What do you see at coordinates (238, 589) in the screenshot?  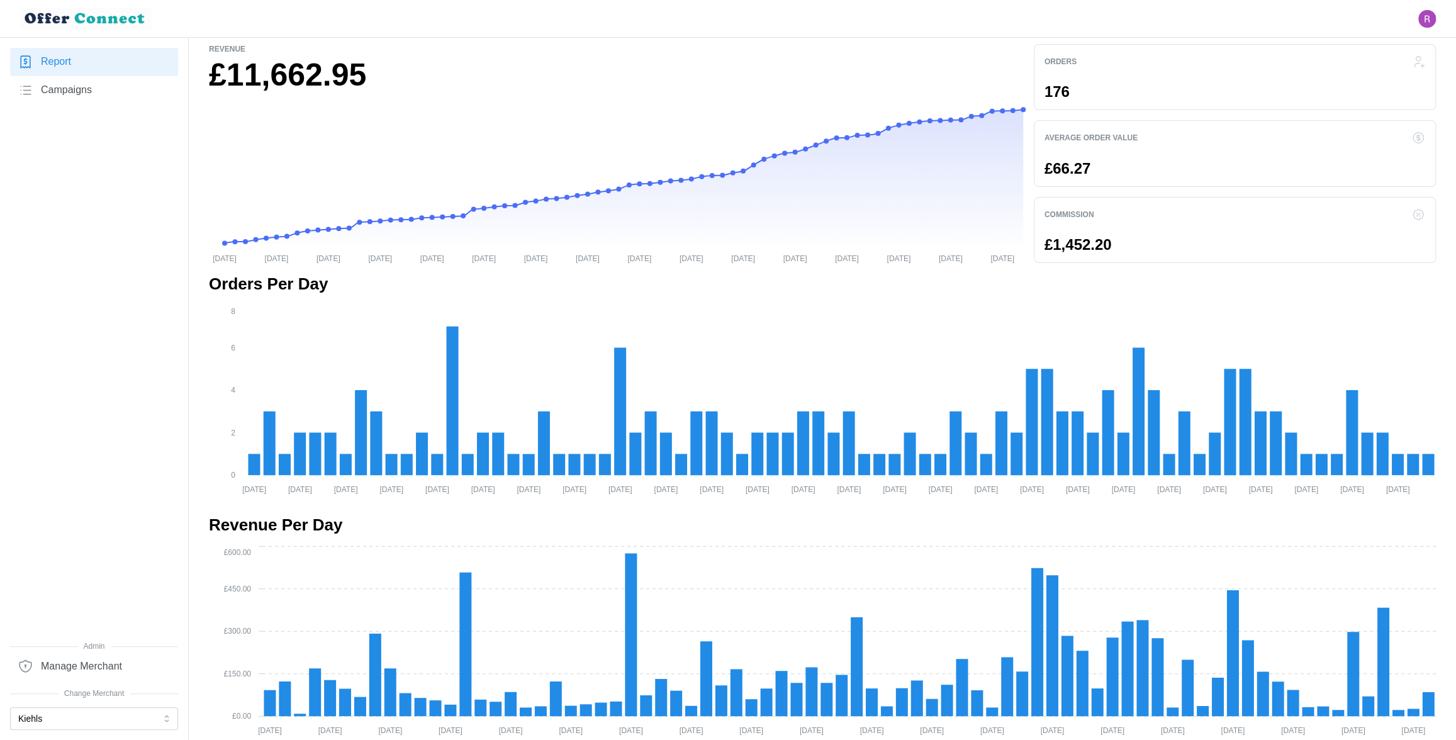 I see `tspan: £450.00` at bounding box center [238, 589].